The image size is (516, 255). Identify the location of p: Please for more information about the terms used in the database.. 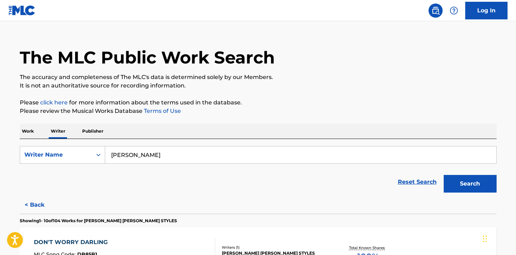
(258, 103).